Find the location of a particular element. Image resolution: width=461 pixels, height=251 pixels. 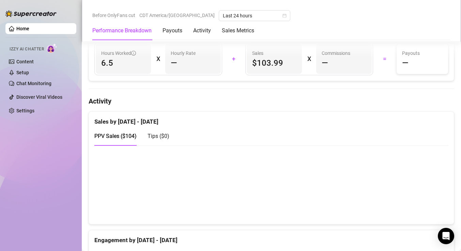

a: Content is located at coordinates (25, 62).